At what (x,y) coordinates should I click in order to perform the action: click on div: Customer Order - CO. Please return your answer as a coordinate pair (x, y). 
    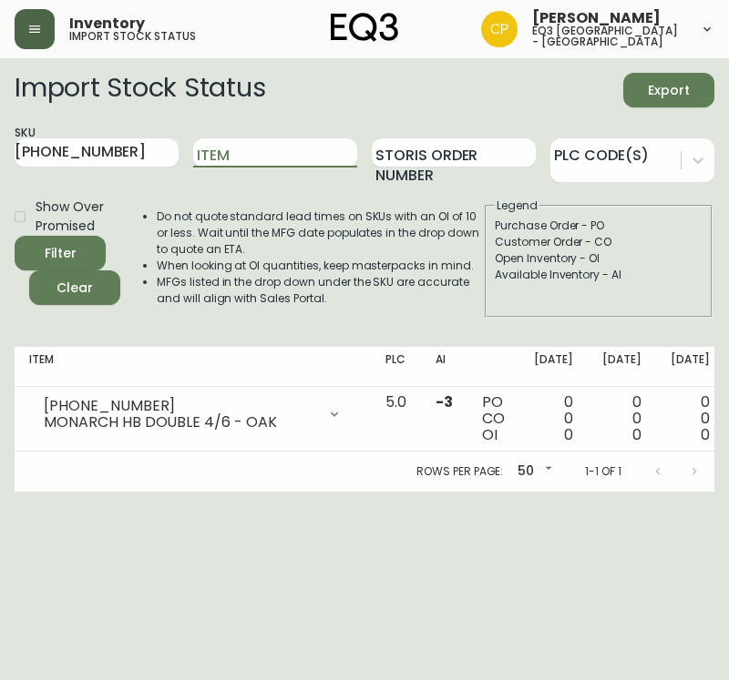
    Looking at the image, I should click on (598, 242).